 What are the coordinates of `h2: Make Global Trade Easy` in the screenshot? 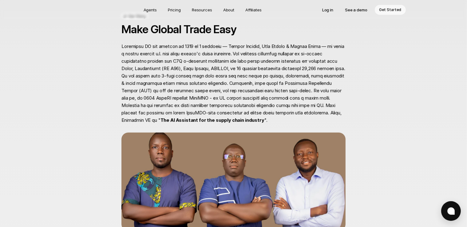 It's located at (233, 29).